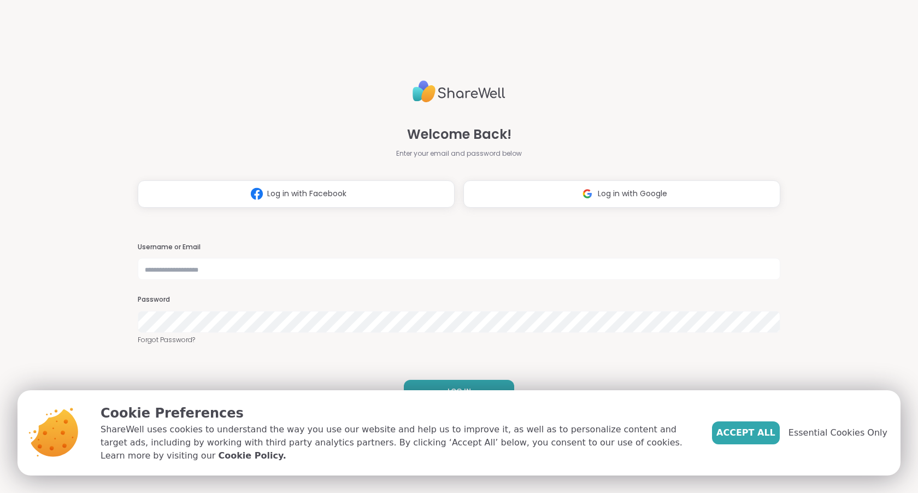 The height and width of the screenshot is (493, 918). Describe the element at coordinates (459, 154) in the screenshot. I see `span: Enter your email and password below` at that location.